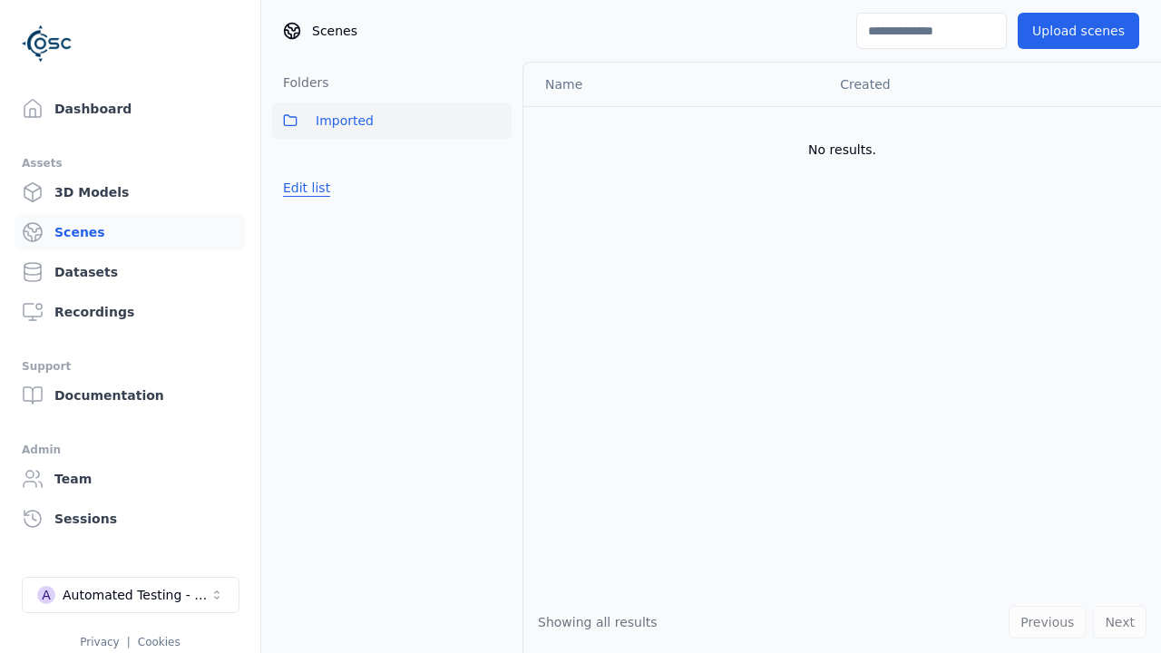  What do you see at coordinates (130, 192) in the screenshot?
I see `a: 3D Models` at bounding box center [130, 192].